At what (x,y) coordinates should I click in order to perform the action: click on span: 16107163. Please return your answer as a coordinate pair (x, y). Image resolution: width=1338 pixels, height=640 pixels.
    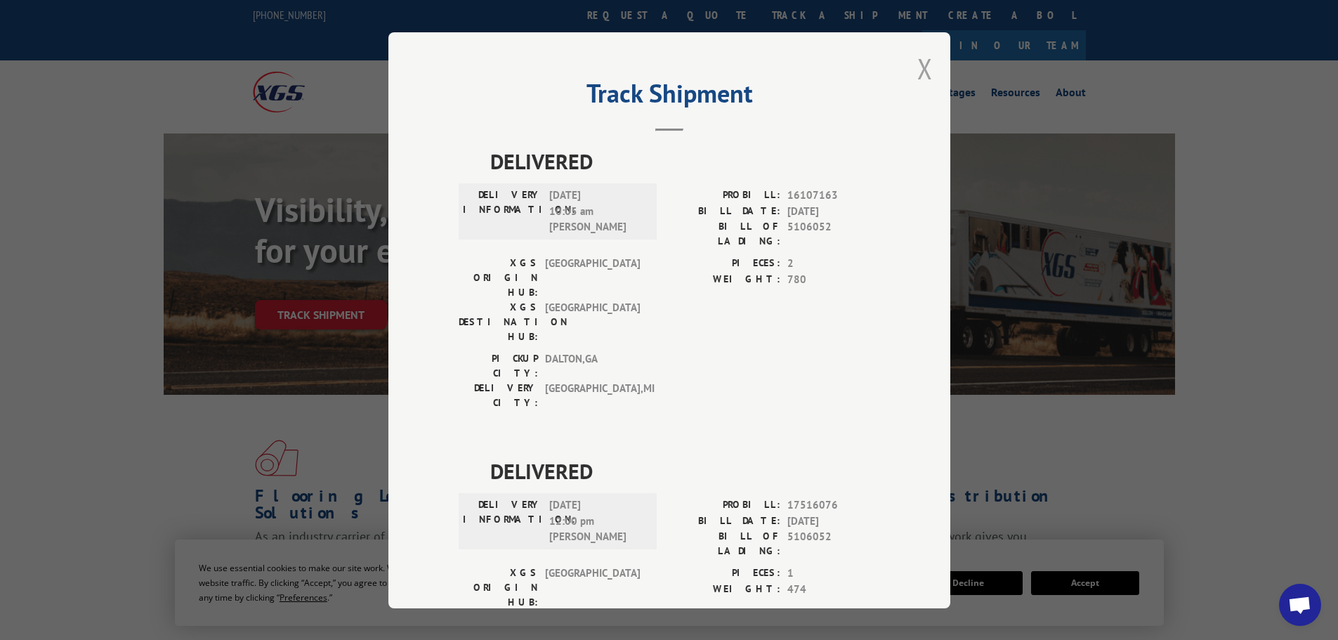
    Looking at the image, I should click on (834, 195).